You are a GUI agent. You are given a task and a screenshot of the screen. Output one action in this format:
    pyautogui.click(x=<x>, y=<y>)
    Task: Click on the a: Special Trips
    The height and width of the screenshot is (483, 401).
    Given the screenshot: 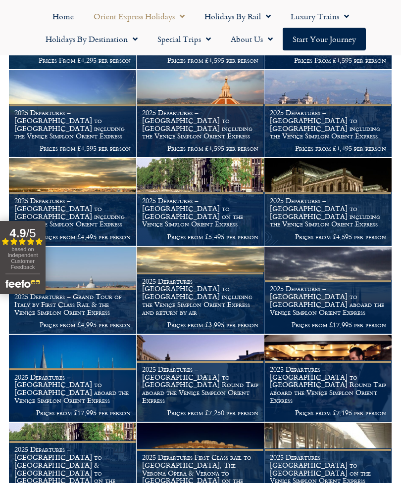 What is the action you would take?
    pyautogui.click(x=184, y=39)
    